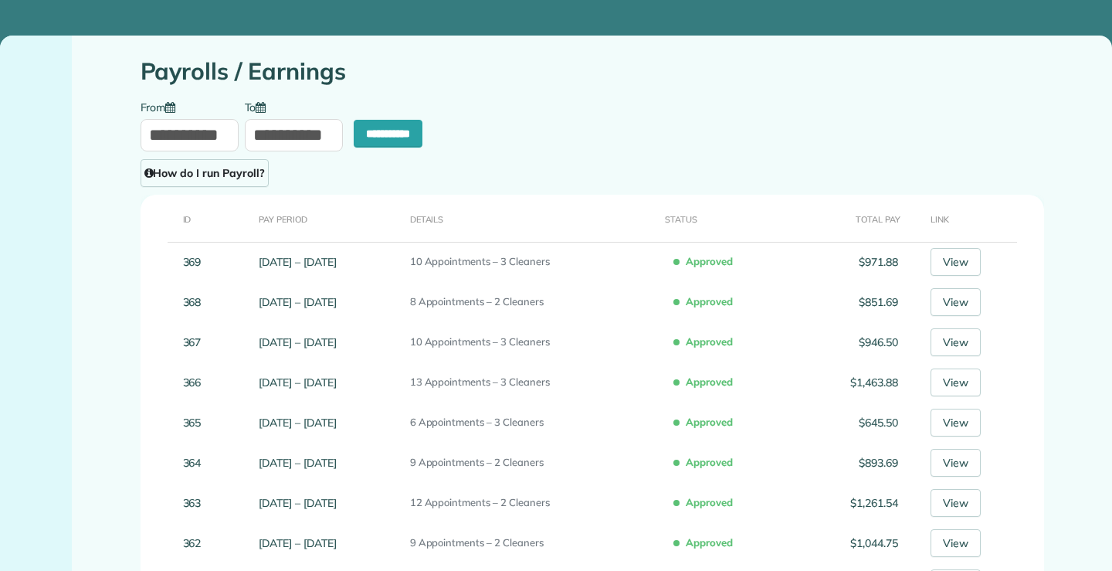 Image resolution: width=1112 pixels, height=571 pixels. Describe the element at coordinates (197, 422) in the screenshot. I see `td: 365` at that location.